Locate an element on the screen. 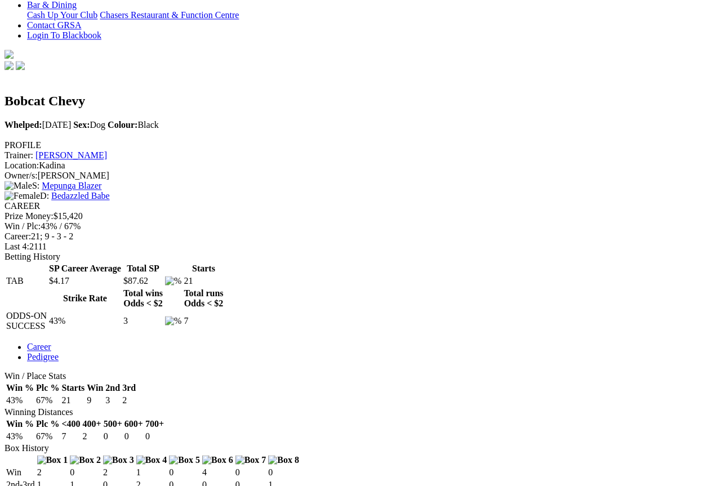 This screenshot has height=486, width=721. b: Sex: is located at coordinates (81, 124).